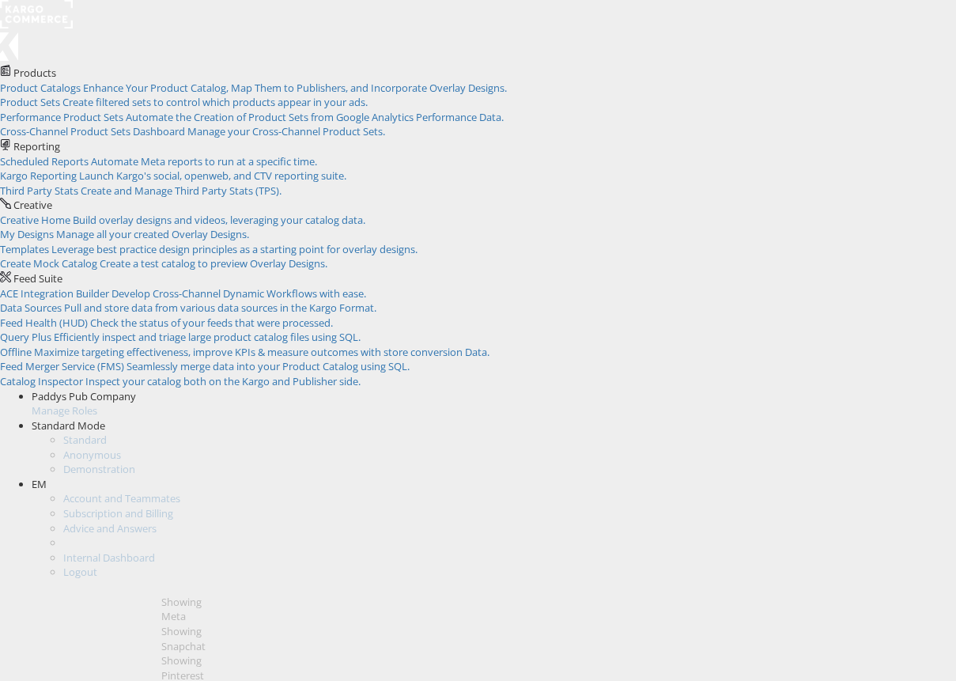  Describe the element at coordinates (204, 161) in the screenshot. I see `span: Automate Meta reports to run at a specific time.` at that location.